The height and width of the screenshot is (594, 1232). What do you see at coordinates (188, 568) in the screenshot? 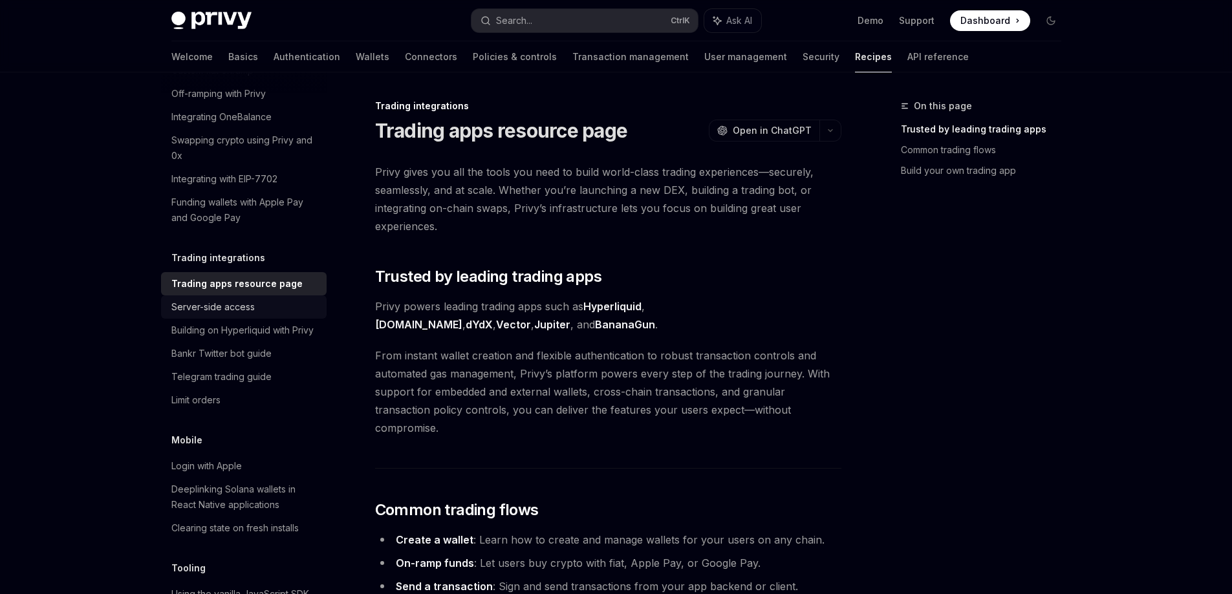
I see `h5: Tooling` at bounding box center [188, 568].